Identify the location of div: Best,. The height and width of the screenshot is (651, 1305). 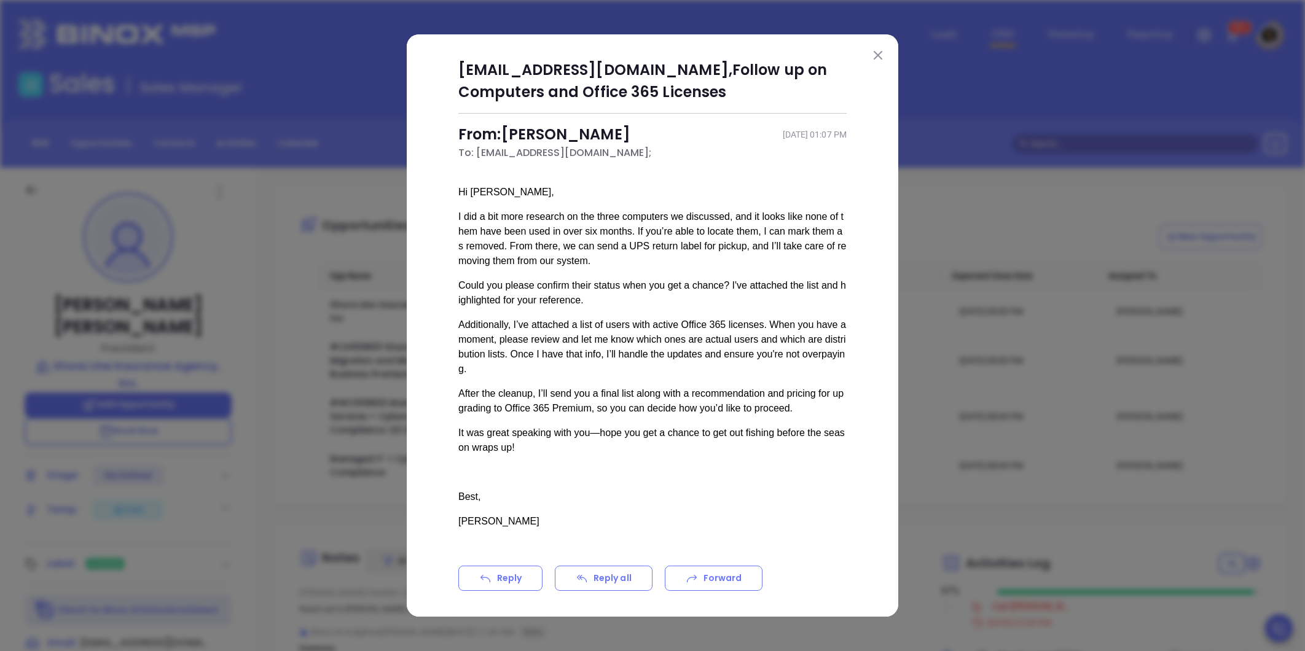
(652, 497).